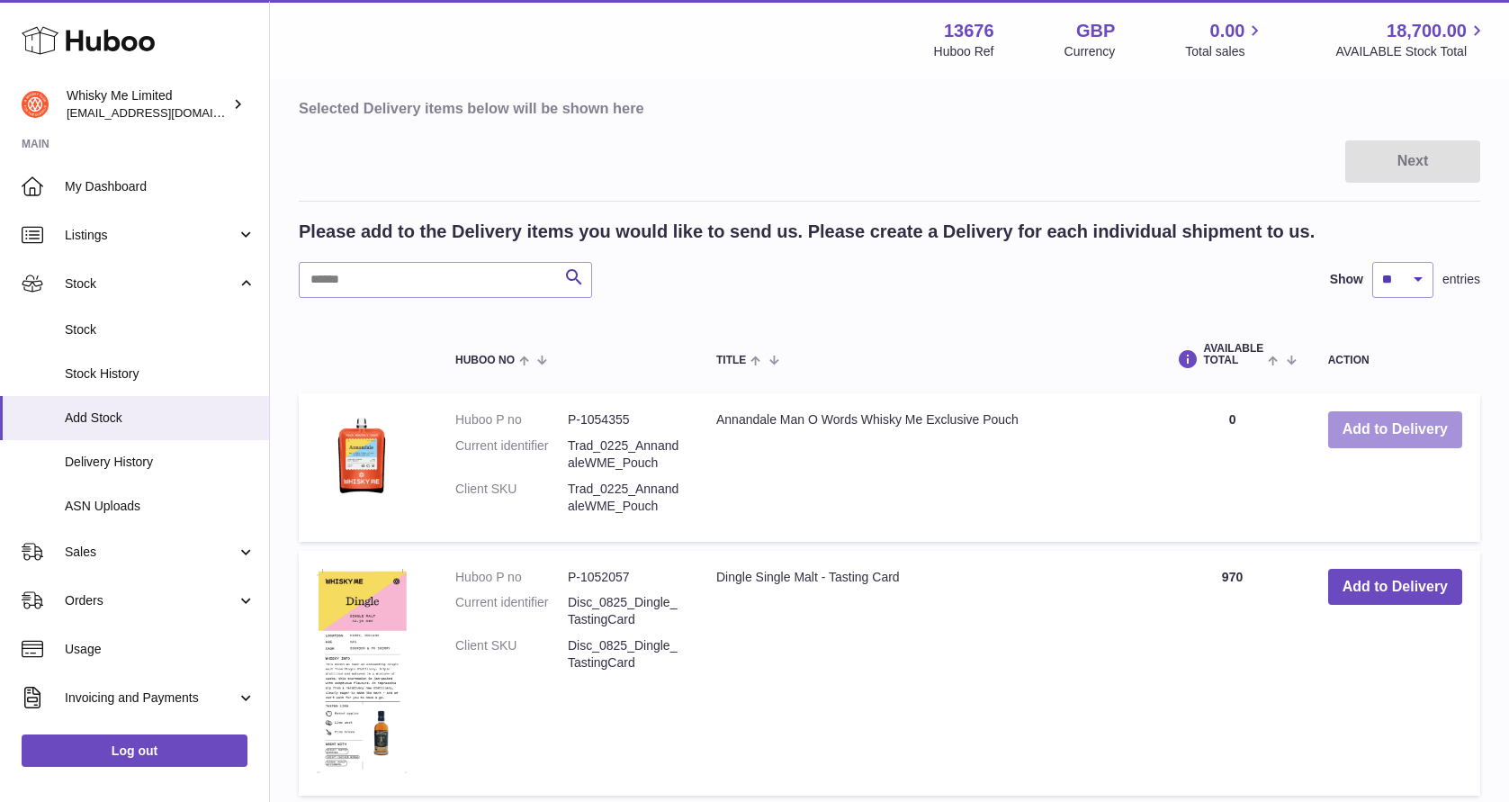  I want to click on td: 0, so click(1232, 467).